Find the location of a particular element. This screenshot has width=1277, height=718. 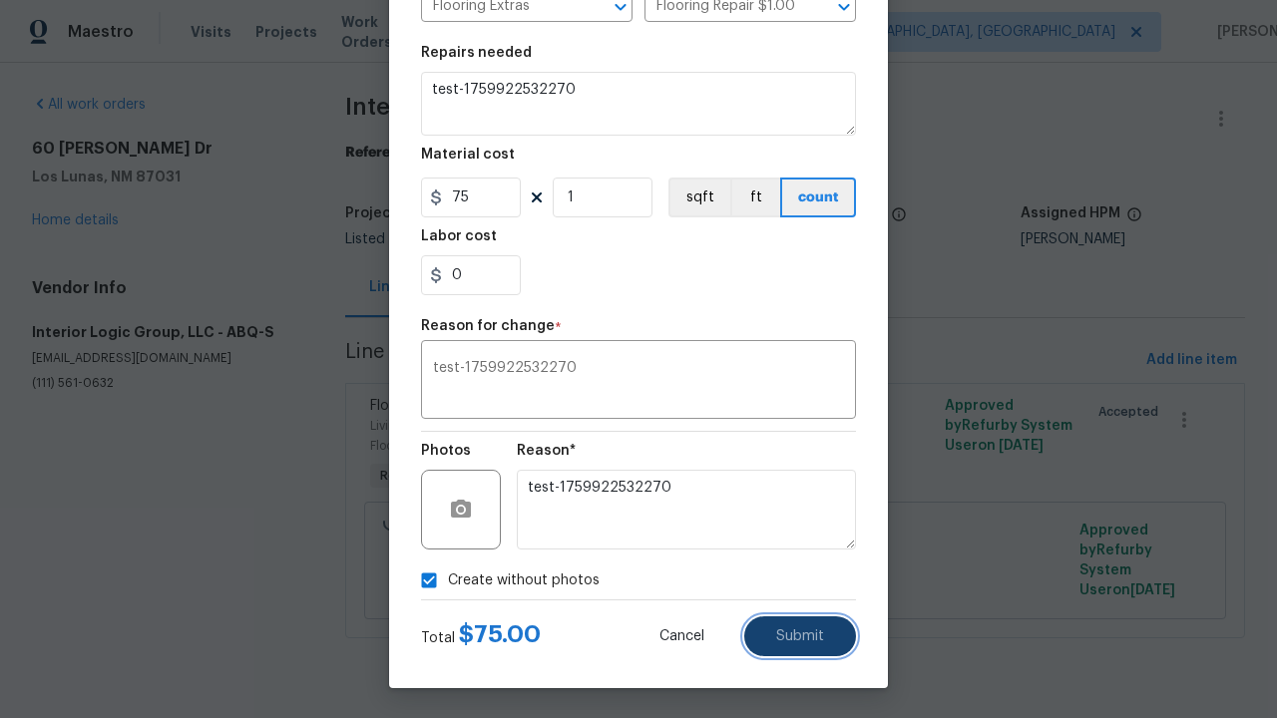

button: Submit is located at coordinates (800, 637).